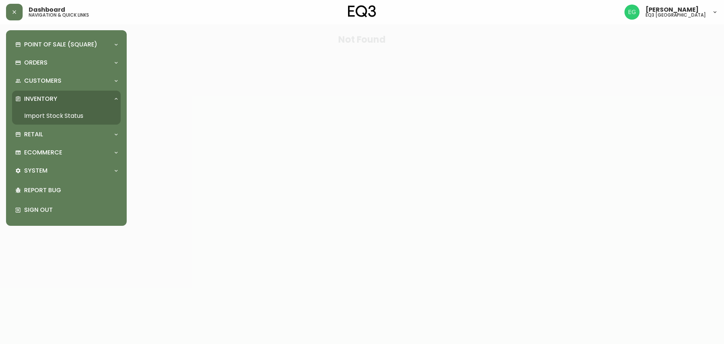 This screenshot has height=344, width=724. What do you see at coordinates (36, 171) in the screenshot?
I see `p: System` at bounding box center [36, 171].